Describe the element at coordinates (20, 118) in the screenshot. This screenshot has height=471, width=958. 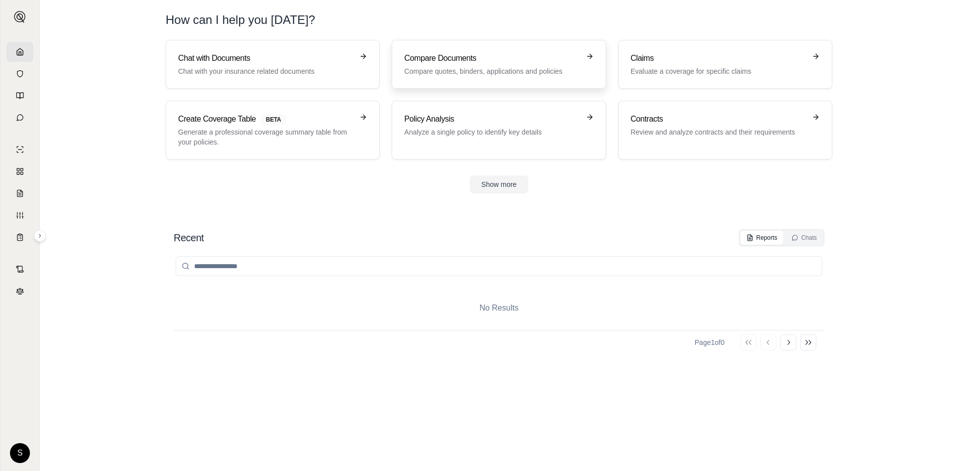
I see `a: Chat` at that location.